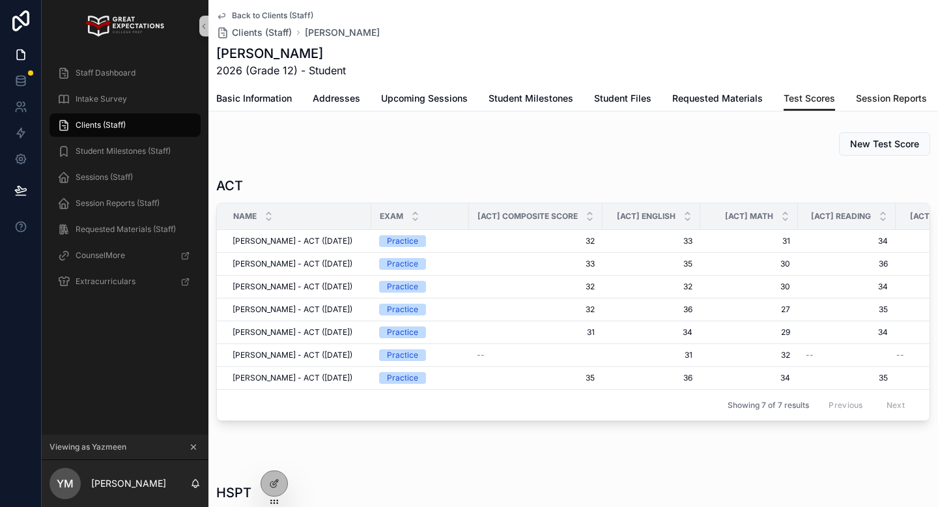 The height and width of the screenshot is (507, 938). Describe the element at coordinates (104, 177) in the screenshot. I see `span: Sessions (Staff)` at that location.